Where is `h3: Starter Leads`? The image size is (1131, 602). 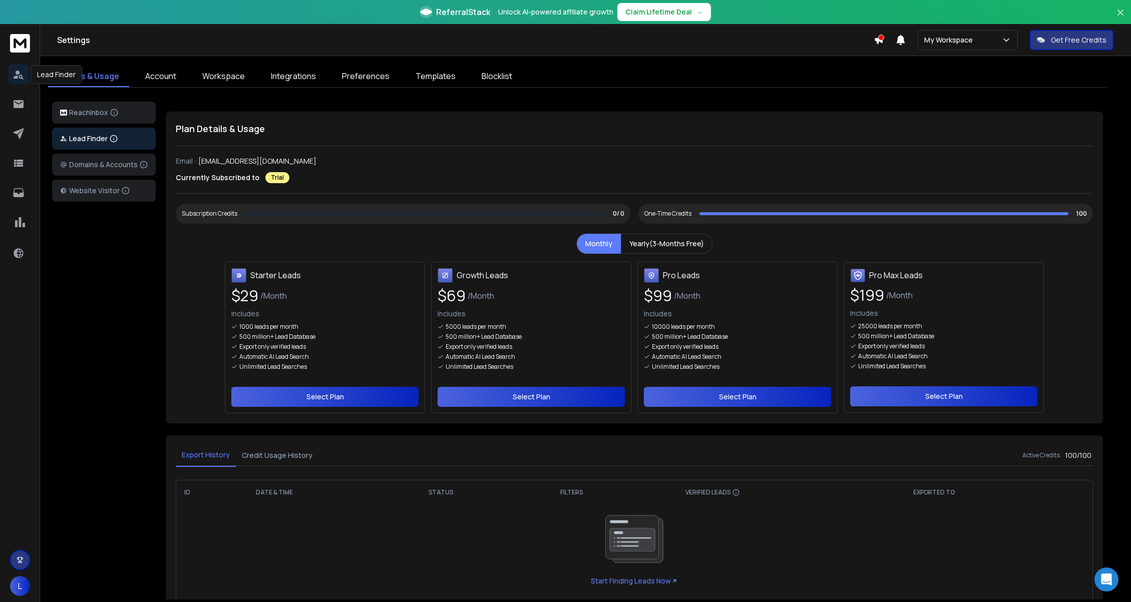
h3: Starter Leads is located at coordinates (275, 275).